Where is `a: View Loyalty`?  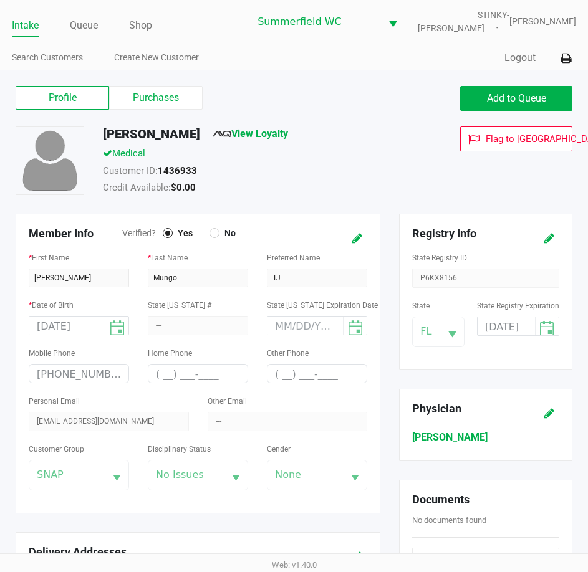 a: View Loyalty is located at coordinates (250, 133).